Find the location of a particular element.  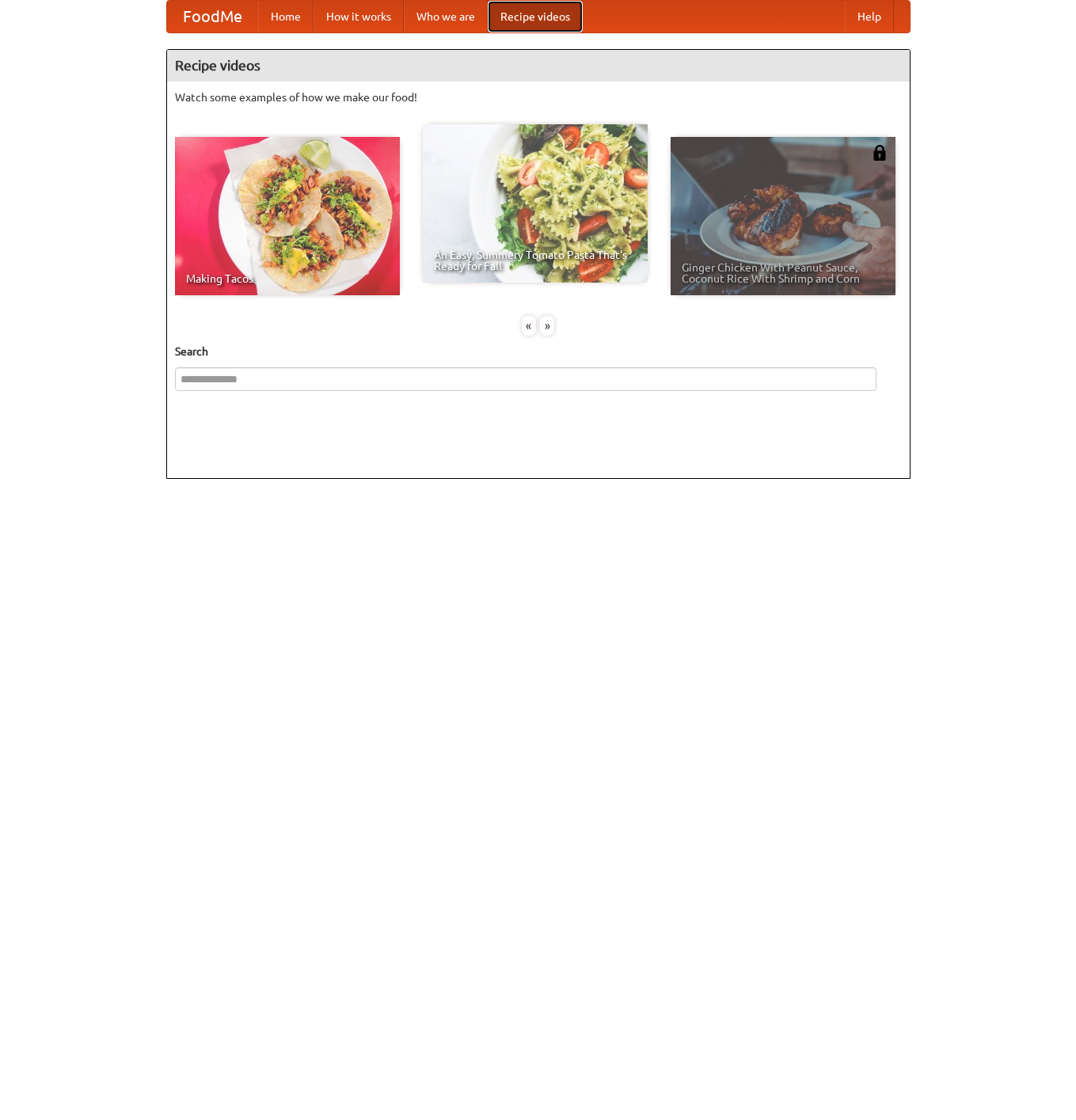

span: An Easy, Summery Tomato Pasta That's Ready for Fall is located at coordinates (535, 260).